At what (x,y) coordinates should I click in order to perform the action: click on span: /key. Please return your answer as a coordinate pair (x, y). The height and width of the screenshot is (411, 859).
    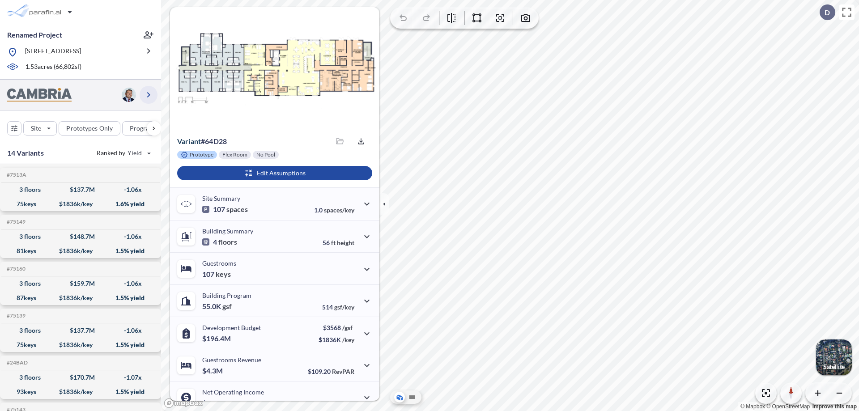
    Looking at the image, I should click on (348, 340).